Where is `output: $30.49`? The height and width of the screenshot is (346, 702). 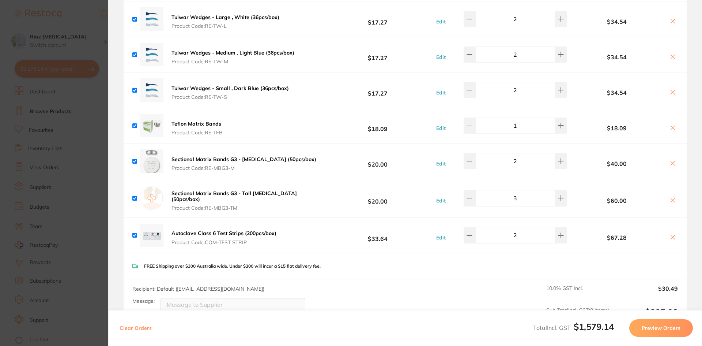
output: $30.49 is located at coordinates (647, 293).